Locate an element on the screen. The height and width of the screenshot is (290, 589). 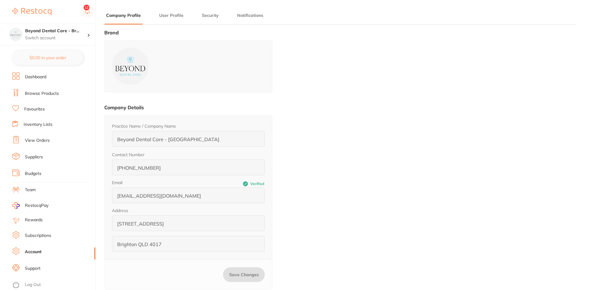
button: Security is located at coordinates (210, 15).